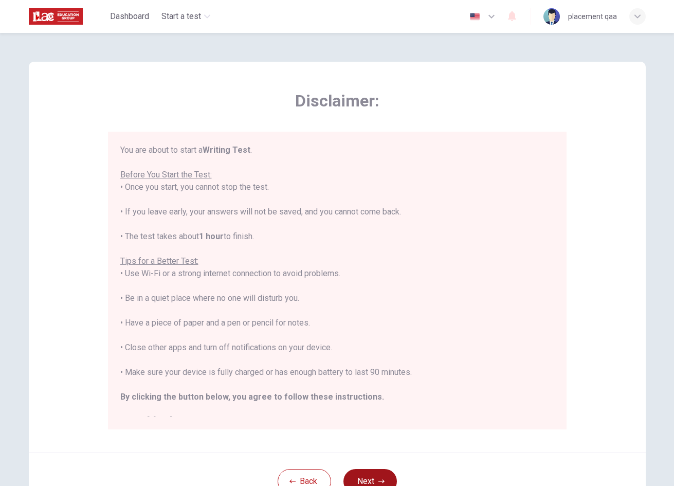  What do you see at coordinates (130, 16) in the screenshot?
I see `span: Dashboard` at bounding box center [130, 16].